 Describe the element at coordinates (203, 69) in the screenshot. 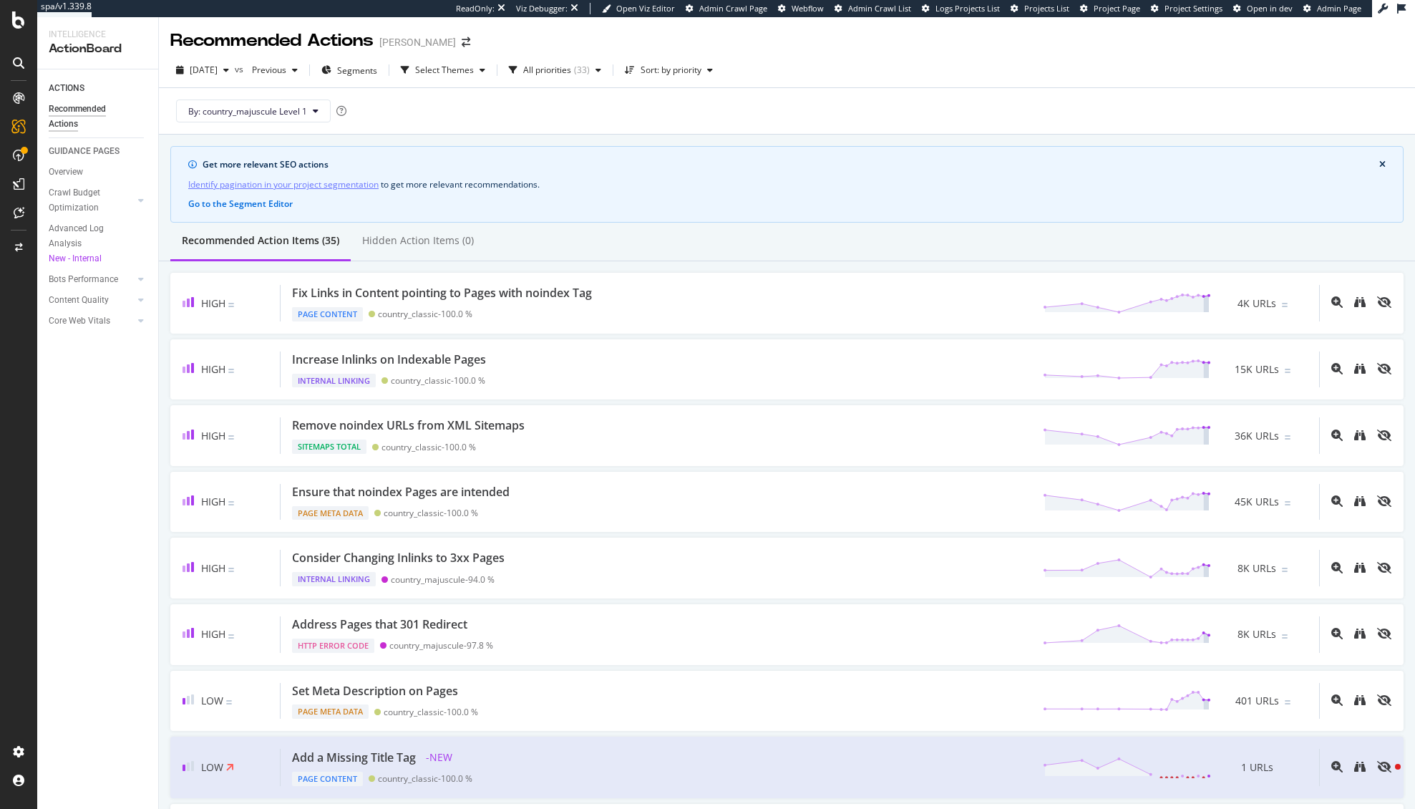

I see `span: 2025 Oct. 12th` at that location.